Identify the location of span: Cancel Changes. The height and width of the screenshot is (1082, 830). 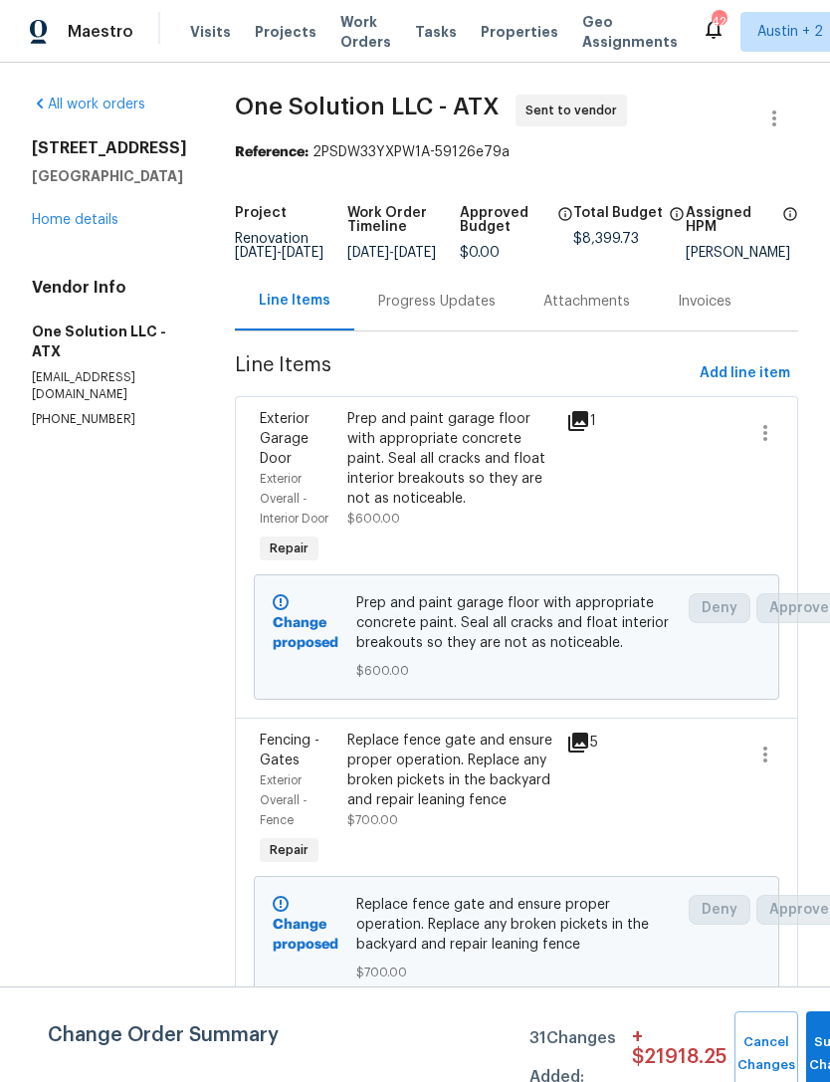
(767, 1054).